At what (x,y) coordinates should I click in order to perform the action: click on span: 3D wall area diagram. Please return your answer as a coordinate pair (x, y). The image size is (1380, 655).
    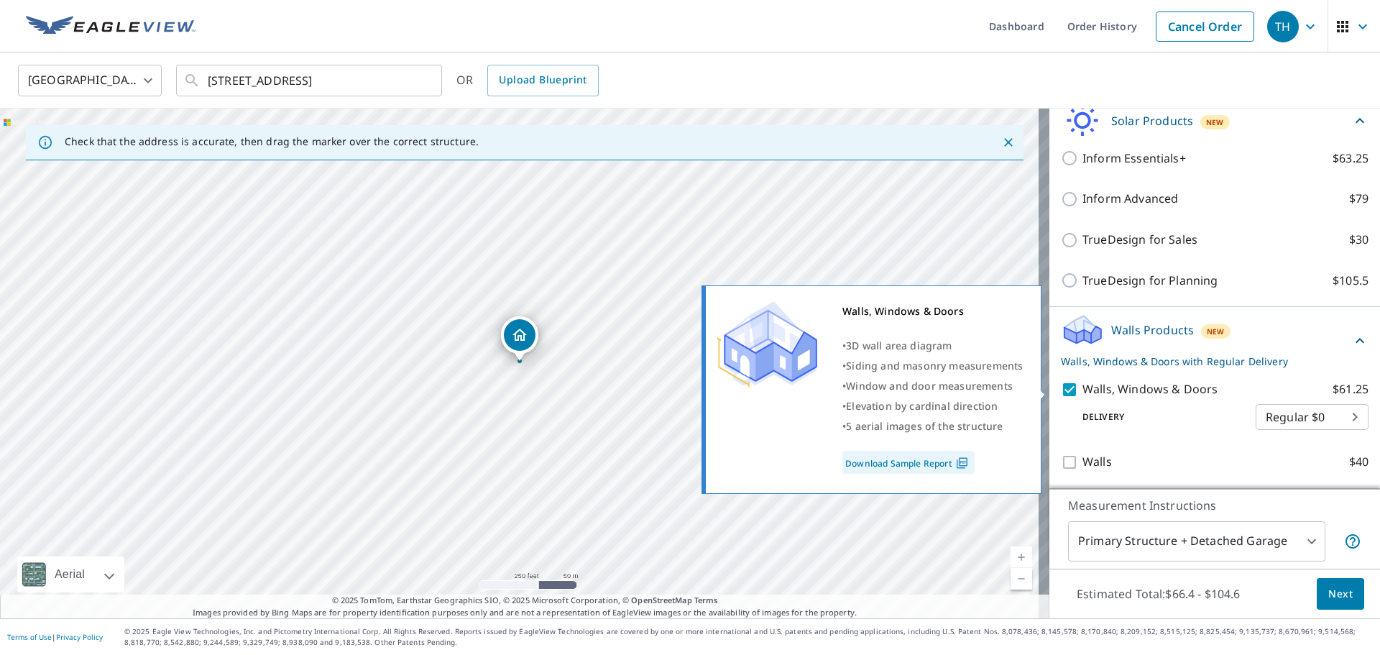
    Looking at the image, I should click on (898, 345).